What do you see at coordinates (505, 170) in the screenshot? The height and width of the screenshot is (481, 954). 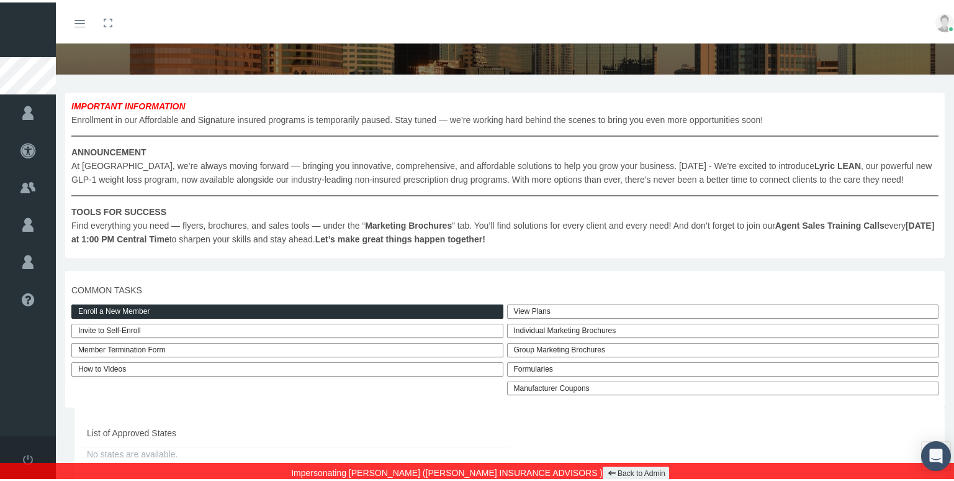 I see `span: Enrollment in our Affordable and Signature insured programs is temporarily paused. Stay tuned — w...` at bounding box center [505, 170].